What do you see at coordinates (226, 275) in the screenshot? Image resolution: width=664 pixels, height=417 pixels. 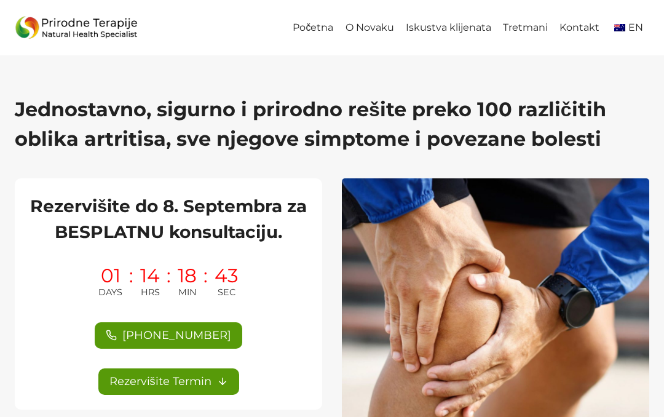 I see `span: 43` at bounding box center [226, 275].